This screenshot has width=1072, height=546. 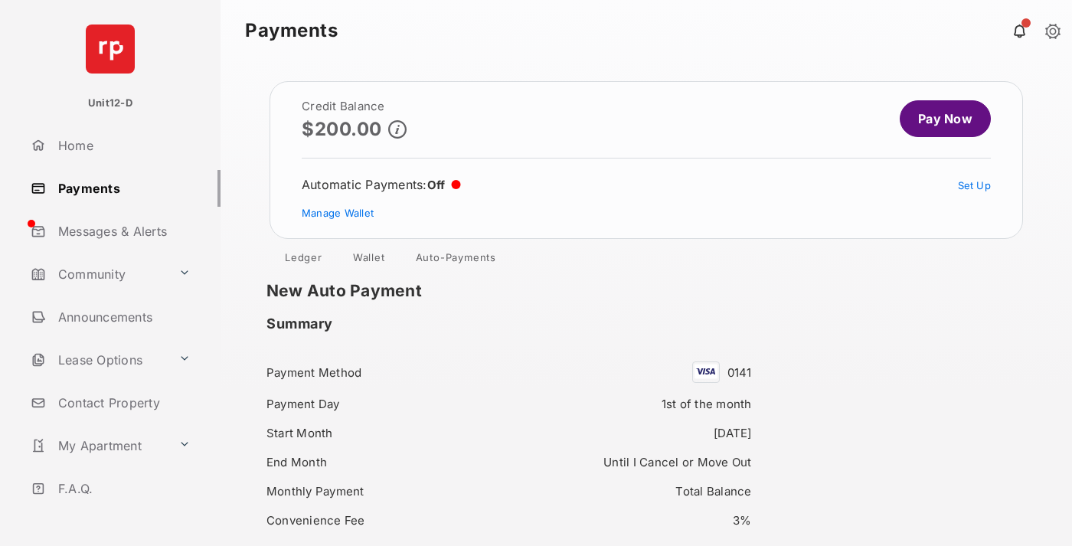 I want to click on a: Home, so click(x=123, y=146).